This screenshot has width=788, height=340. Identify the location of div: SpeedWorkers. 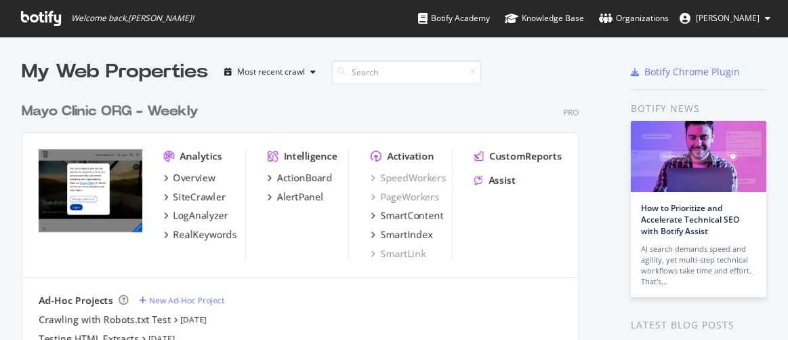
(408, 178).